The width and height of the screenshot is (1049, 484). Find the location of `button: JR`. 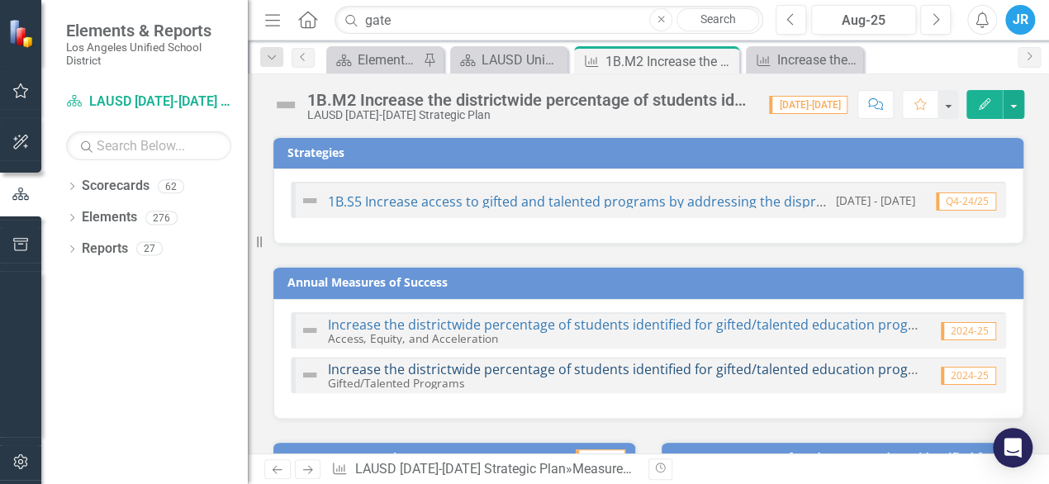

button: JR is located at coordinates (1020, 20).